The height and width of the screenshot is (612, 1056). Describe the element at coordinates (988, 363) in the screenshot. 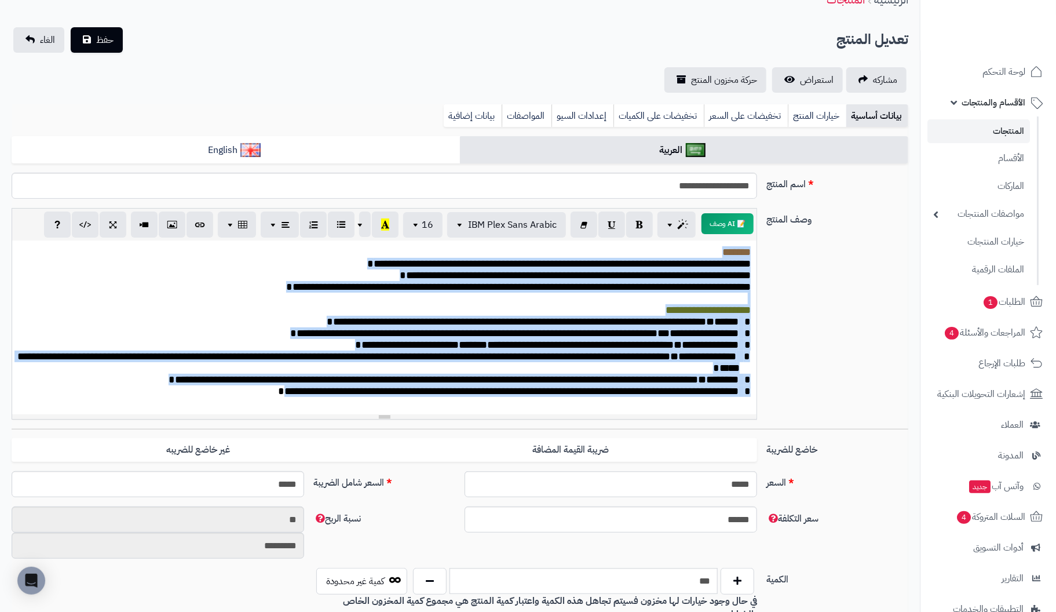

I see `a: طلبات الإرجاع` at that location.